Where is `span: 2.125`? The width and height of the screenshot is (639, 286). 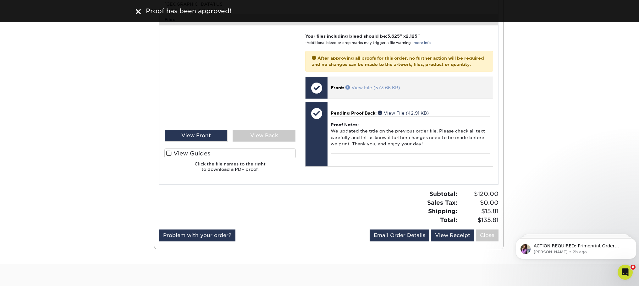
span: 2.125 is located at coordinates (412, 36).